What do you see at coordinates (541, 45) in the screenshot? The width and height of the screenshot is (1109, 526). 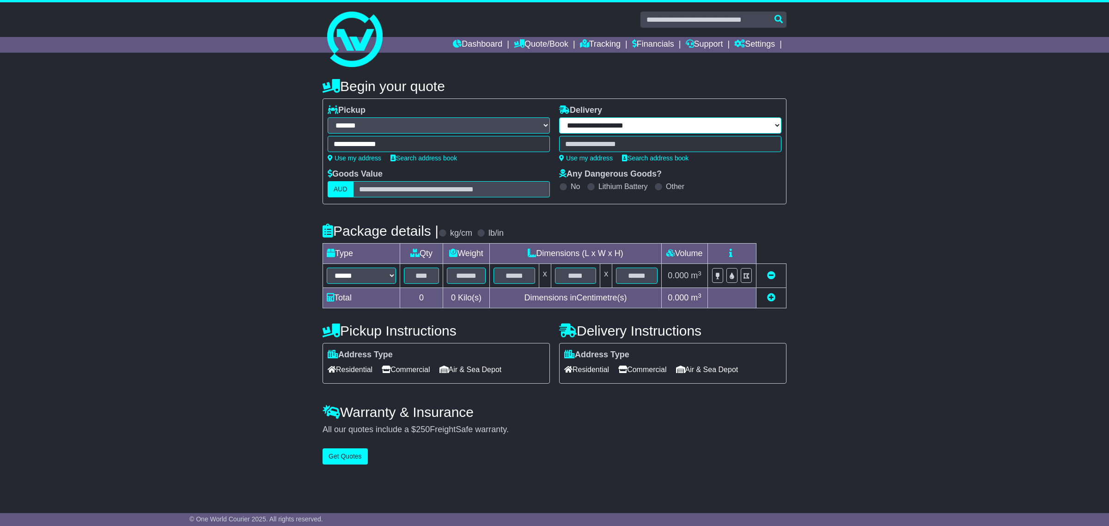 I see `a: Quote/Book` at bounding box center [541, 45].